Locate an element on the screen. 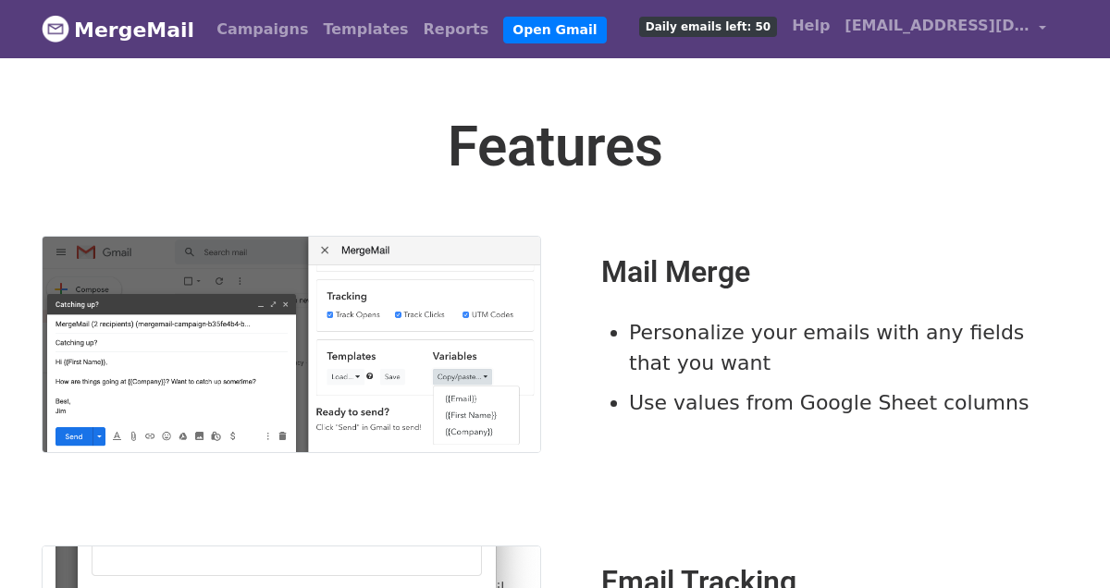 The height and width of the screenshot is (588, 1110). a: Open Gmail is located at coordinates (554, 30).